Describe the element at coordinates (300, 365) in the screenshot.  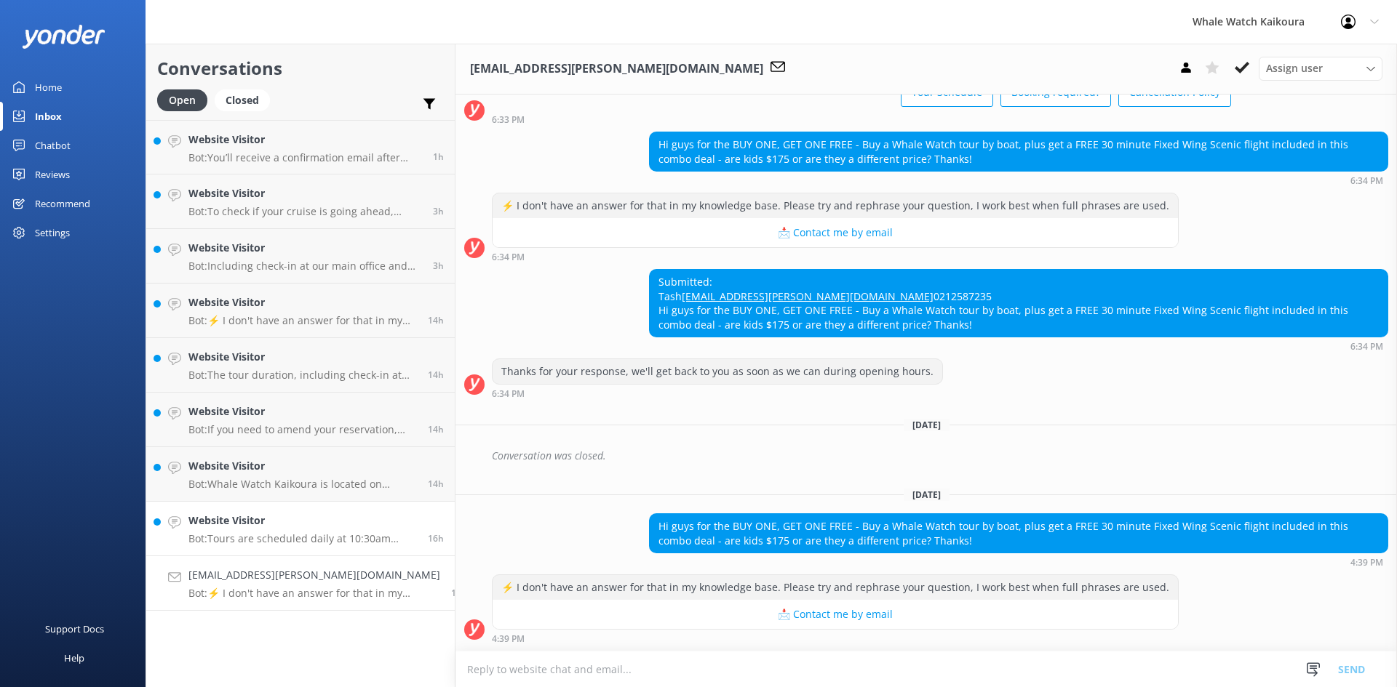
I see `a: Website VisitorBot:The tour duration, including check-in at the main office and bus transfers to ...` at that location.